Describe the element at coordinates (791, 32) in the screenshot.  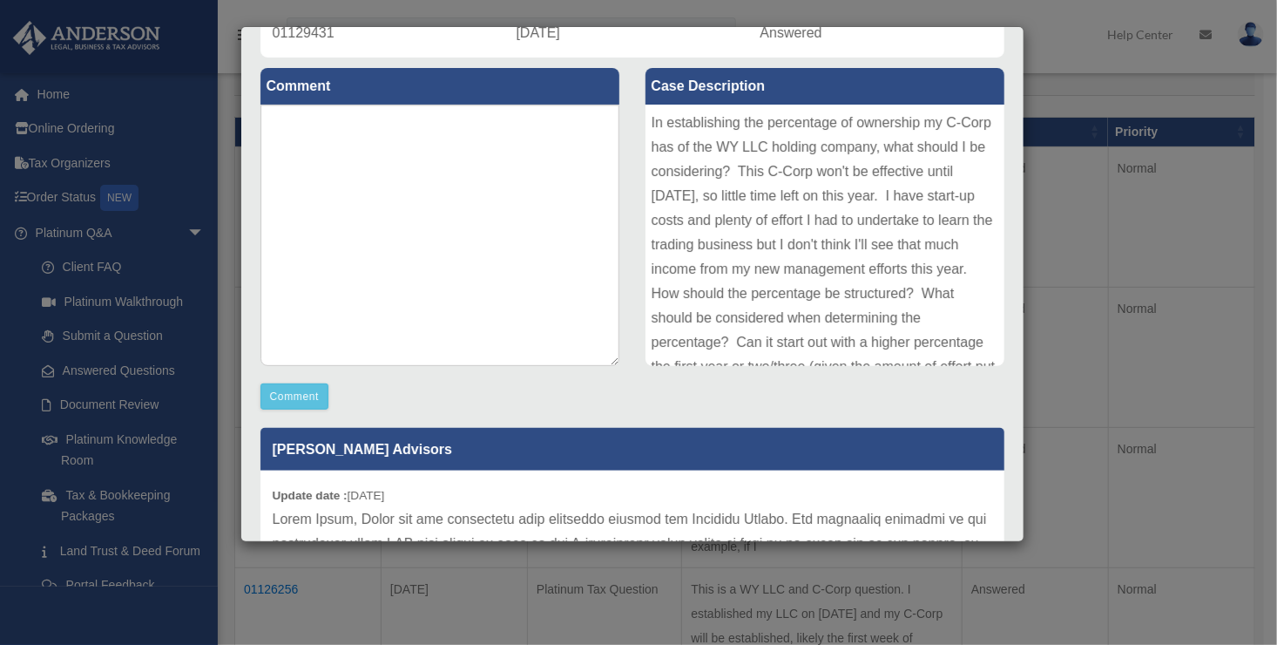
I see `span: Answered` at that location.